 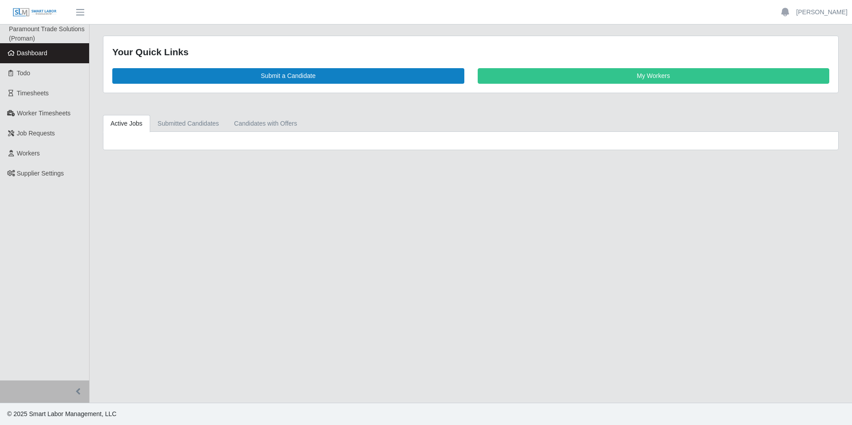 I want to click on a: Submitted Candidates, so click(x=188, y=123).